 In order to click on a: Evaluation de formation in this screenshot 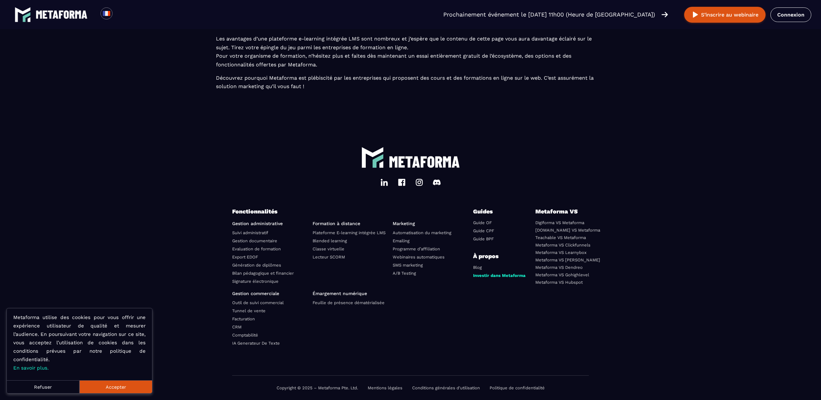, I will do `click(256, 249)`.